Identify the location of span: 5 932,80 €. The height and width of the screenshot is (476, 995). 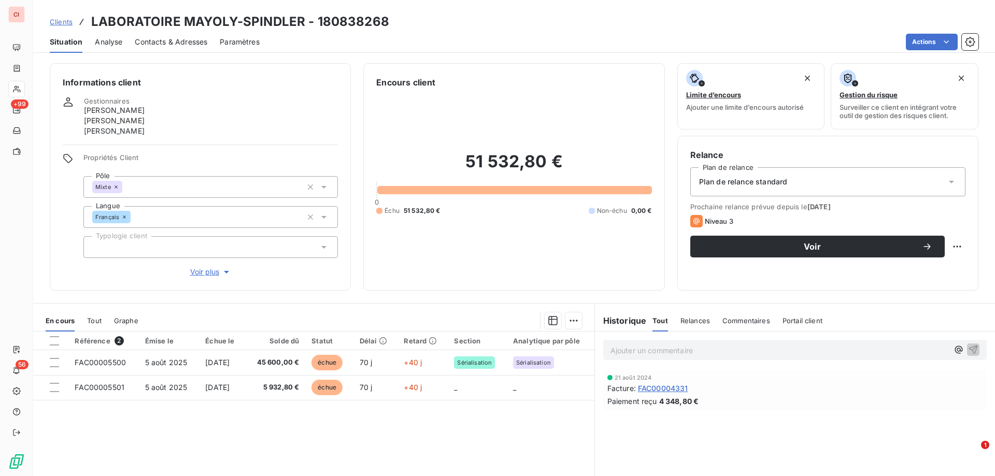
(275, 388).